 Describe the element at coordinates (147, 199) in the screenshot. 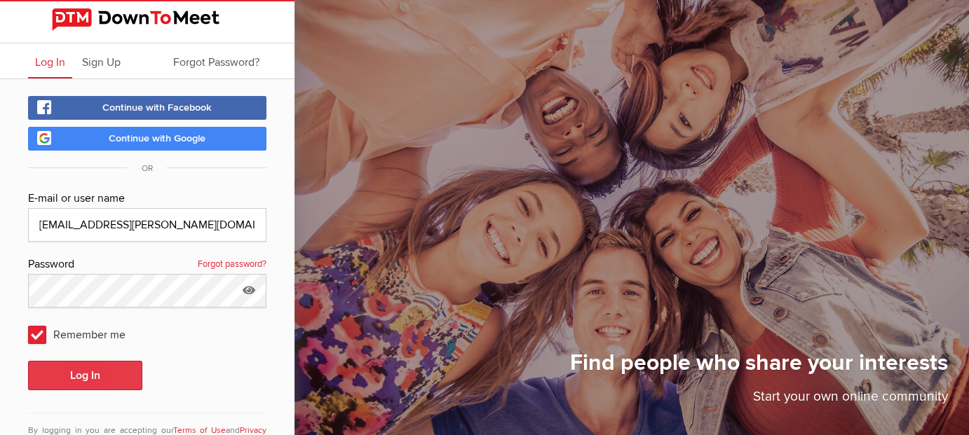

I see `div: E-mail or user name` at that location.